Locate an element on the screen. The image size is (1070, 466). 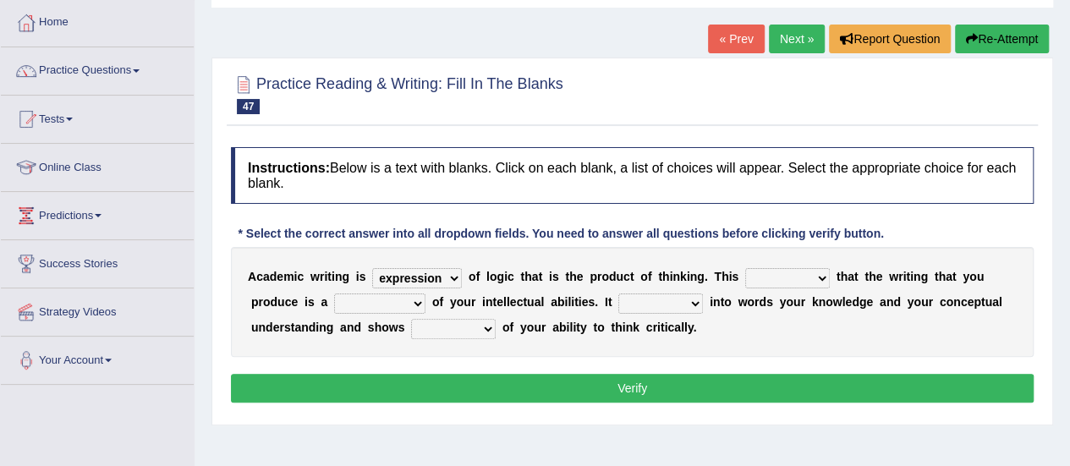
span: 47 is located at coordinates (248, 107).